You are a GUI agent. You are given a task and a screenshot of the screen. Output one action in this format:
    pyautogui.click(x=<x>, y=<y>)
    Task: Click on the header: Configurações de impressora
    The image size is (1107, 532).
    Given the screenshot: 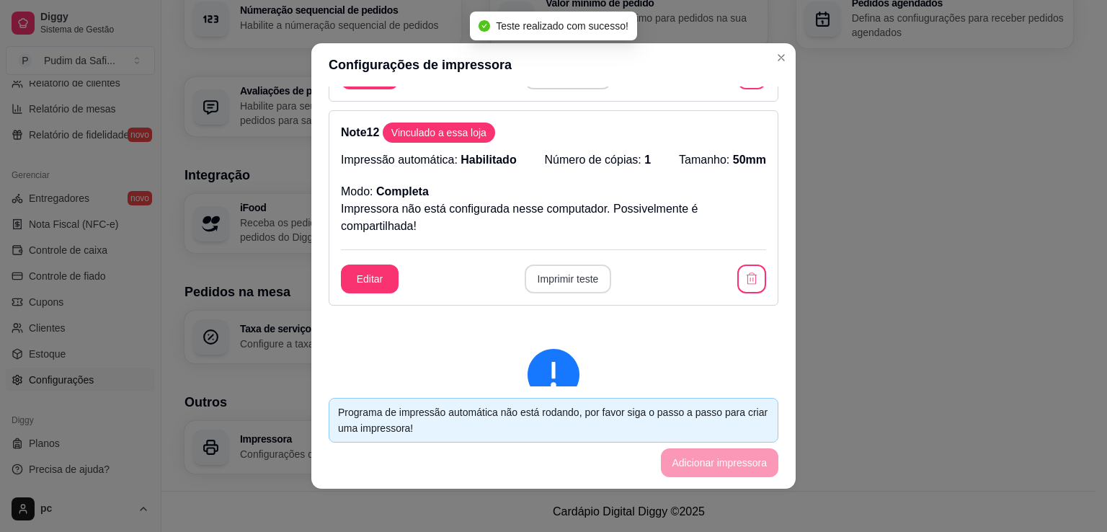 What is the action you would take?
    pyautogui.click(x=554, y=65)
    